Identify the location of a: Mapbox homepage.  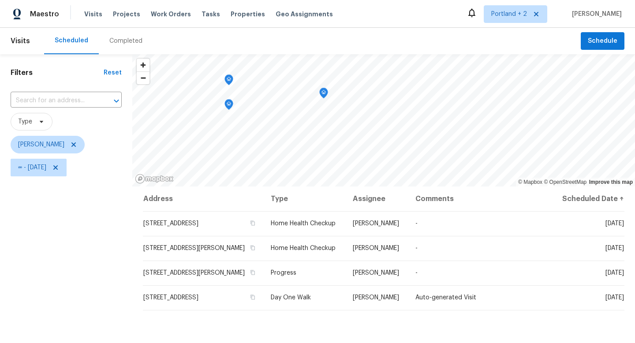
(154, 179).